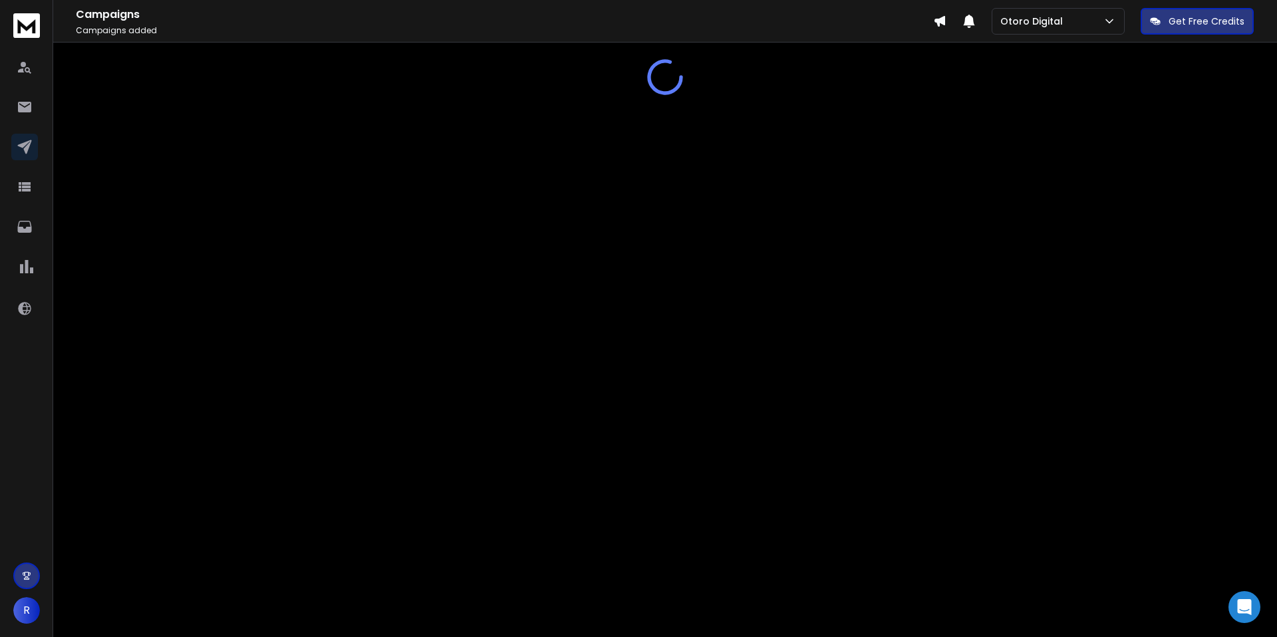 The width and height of the screenshot is (1277, 637). I want to click on div: Open Intercom Messenger, so click(1244, 607).